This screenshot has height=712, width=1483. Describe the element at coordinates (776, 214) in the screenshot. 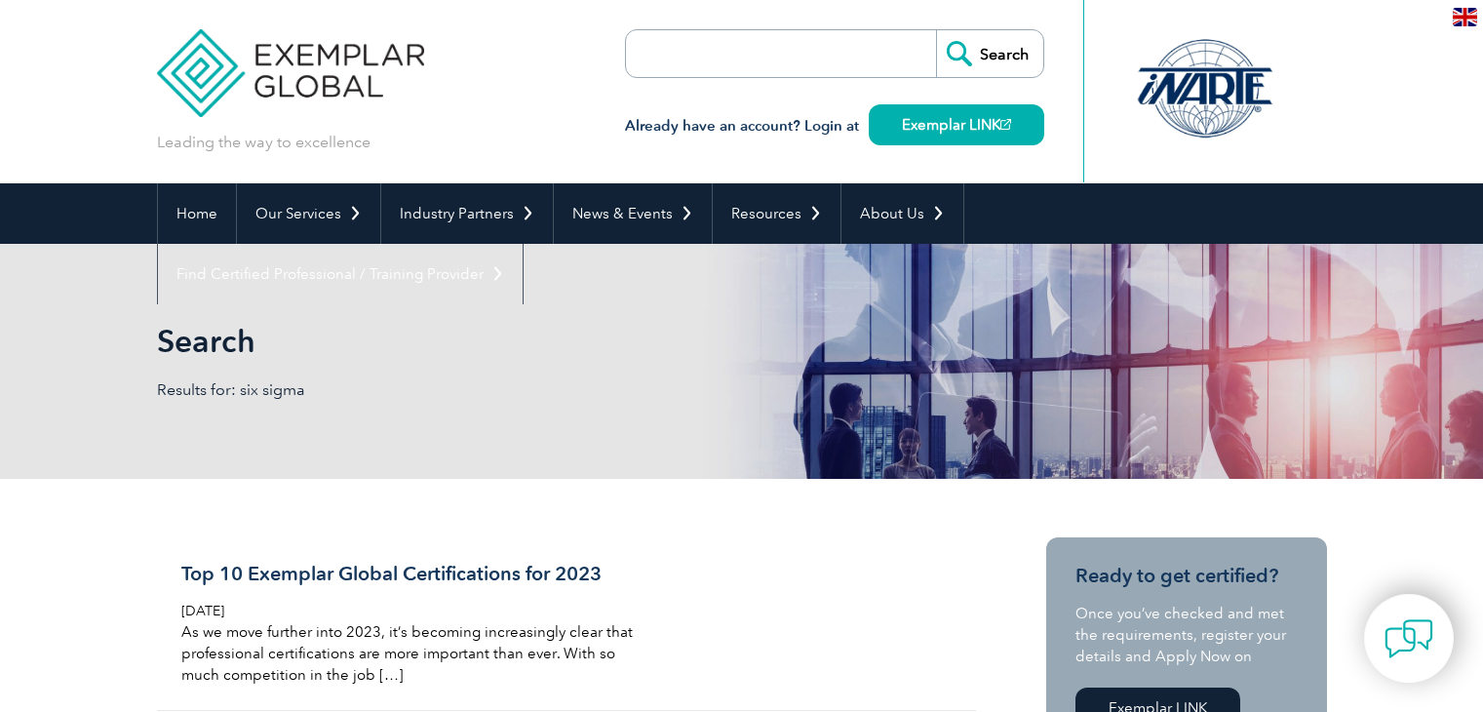

I see `a: Resources` at that location.